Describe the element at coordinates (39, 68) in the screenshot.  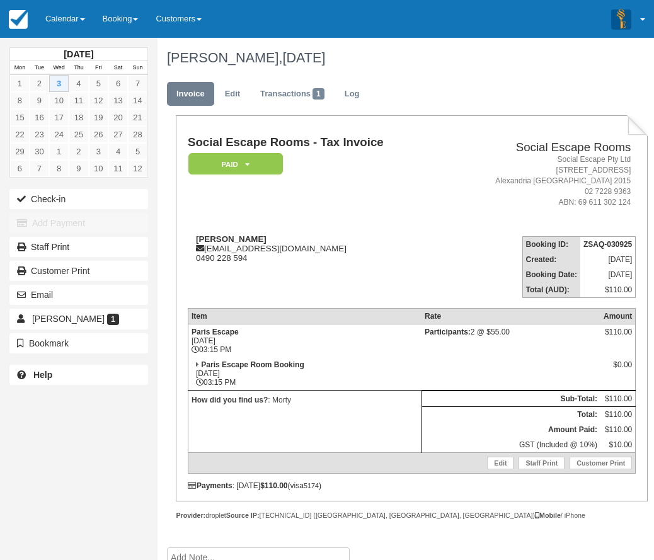
I see `th: Tue` at that location.